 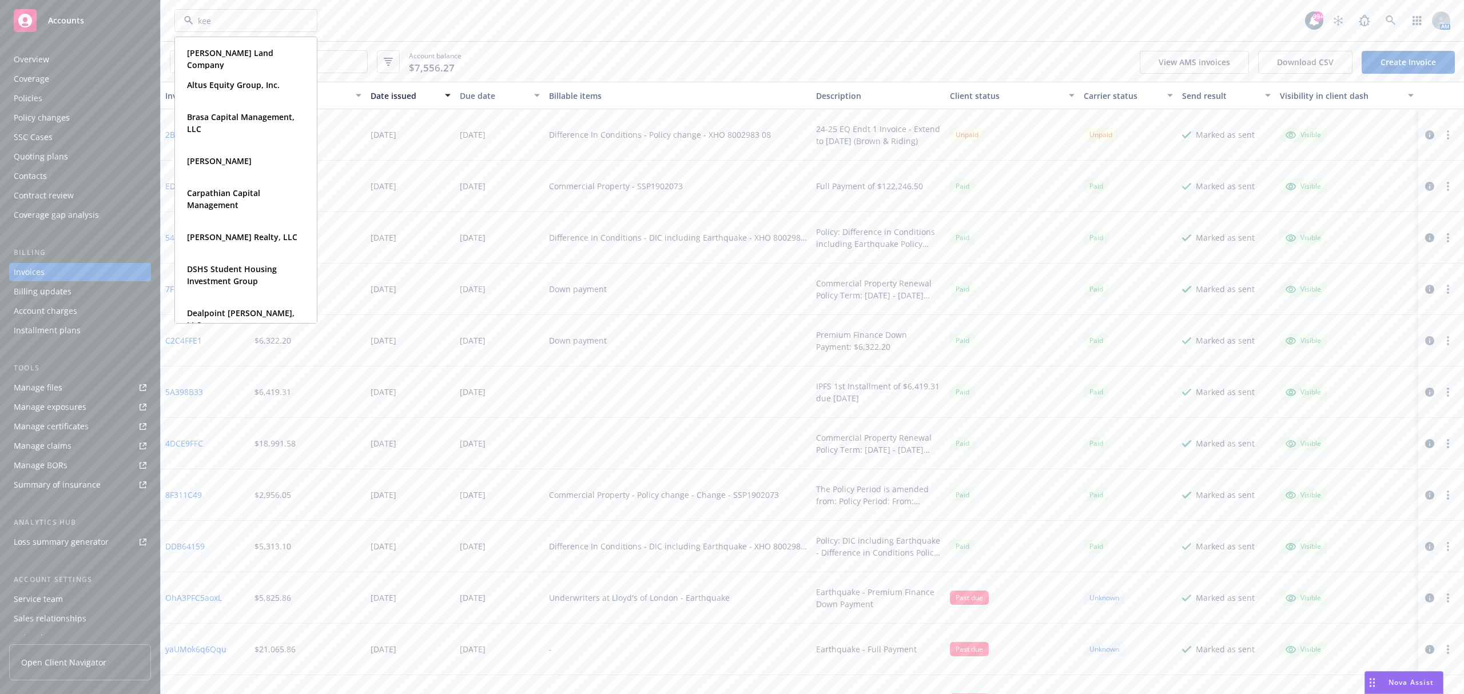 What do you see at coordinates (273, 392) in the screenshot?
I see `div: $6,419.31` at bounding box center [273, 392].